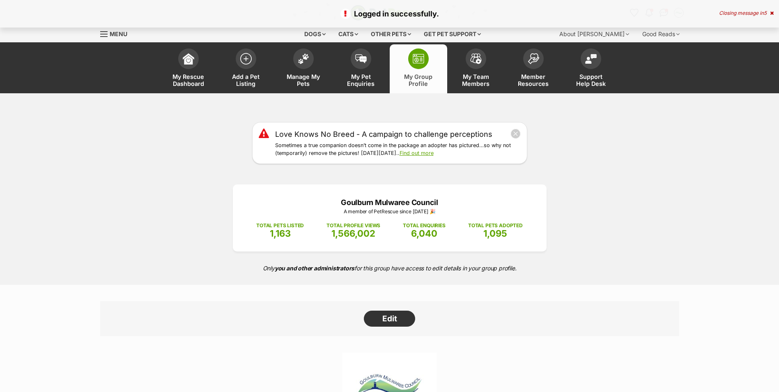 This screenshot has height=392, width=779. What do you see at coordinates (314, 268) in the screenshot?
I see `strong: you and other administrators` at bounding box center [314, 268].